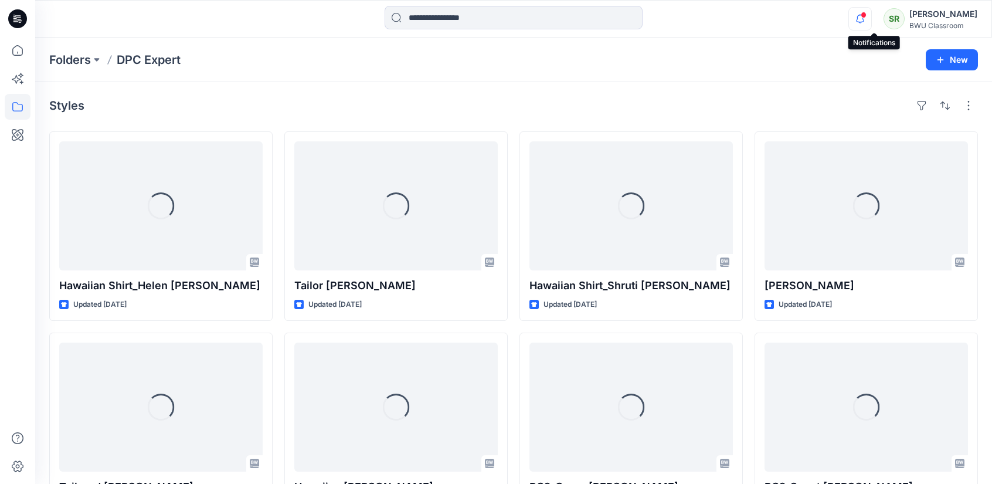 The height and width of the screenshot is (484, 992). Describe the element at coordinates (67, 106) in the screenshot. I see `h4: Styles` at that location.